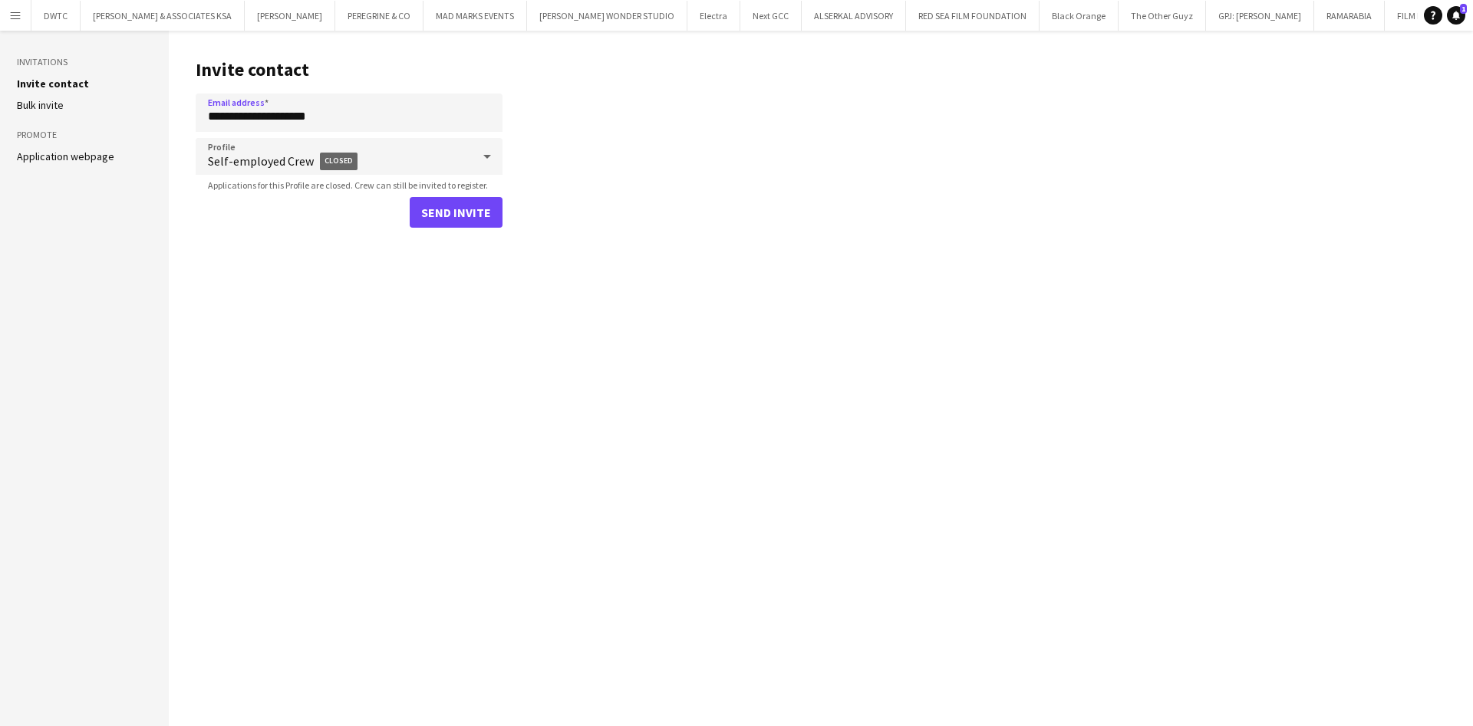  Describe the element at coordinates (1349, 15) in the screenshot. I see `button: RAMARABIA` at that location.